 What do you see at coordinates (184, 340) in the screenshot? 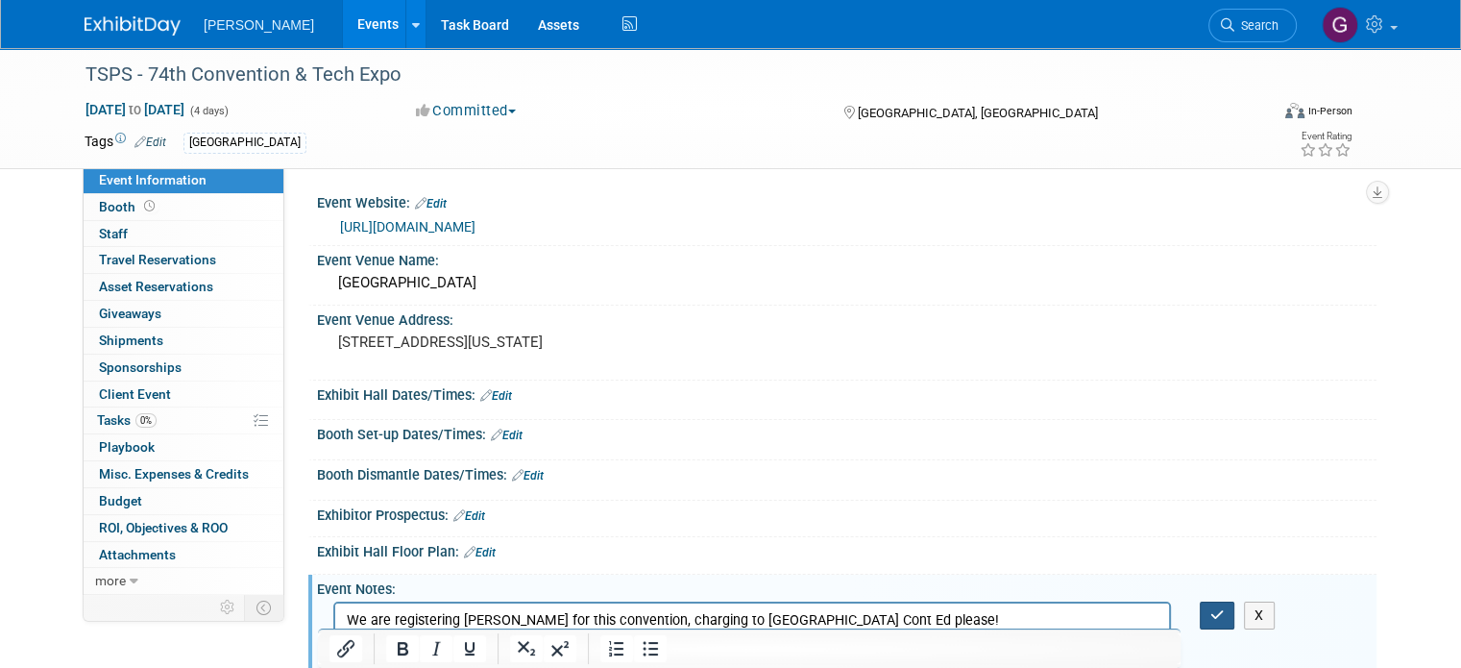
I see `a: Shipments` at bounding box center [184, 340].